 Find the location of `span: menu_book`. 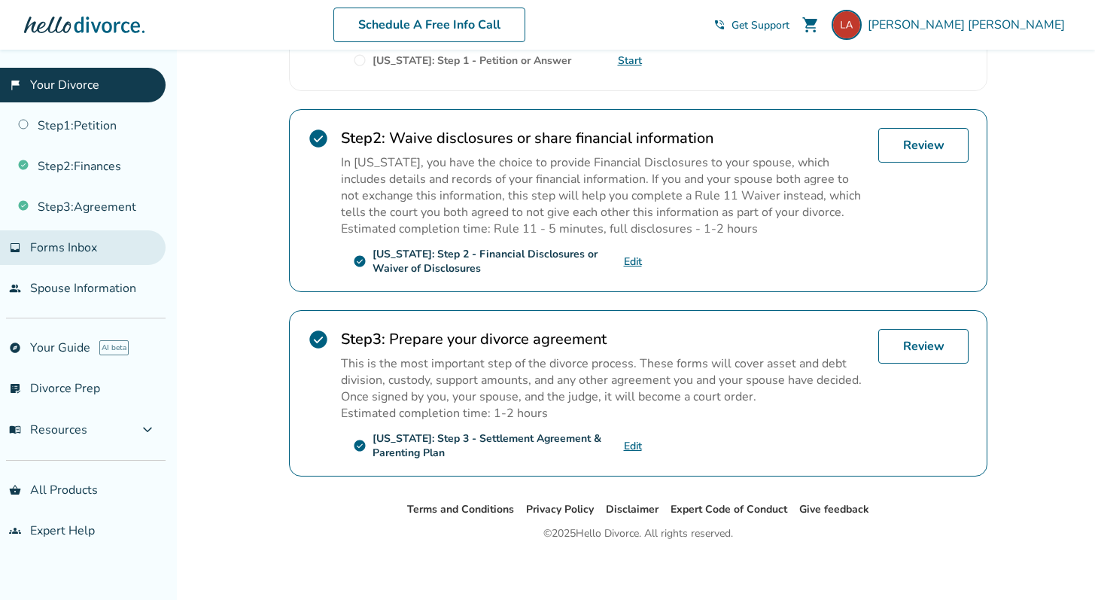

span: menu_book is located at coordinates (15, 430).